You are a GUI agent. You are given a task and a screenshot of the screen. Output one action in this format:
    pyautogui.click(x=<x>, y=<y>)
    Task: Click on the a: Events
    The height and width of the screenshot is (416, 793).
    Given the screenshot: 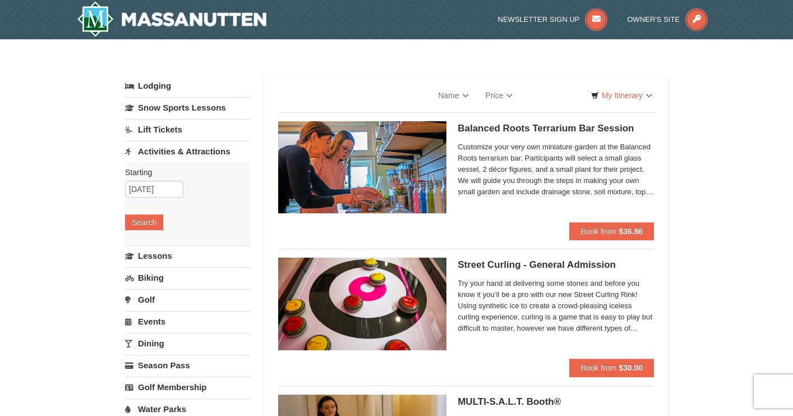 What is the action you would take?
    pyautogui.click(x=187, y=321)
    